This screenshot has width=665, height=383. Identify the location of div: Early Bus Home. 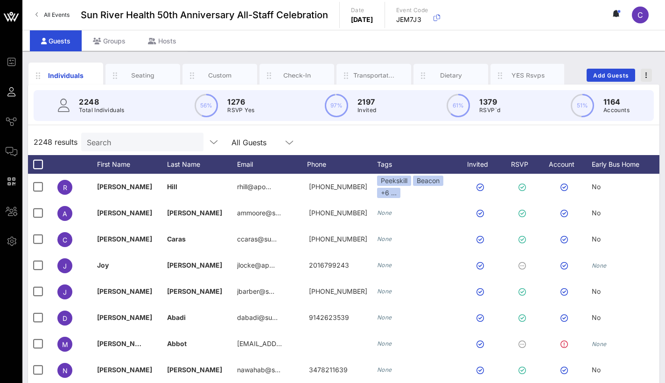
(627, 164).